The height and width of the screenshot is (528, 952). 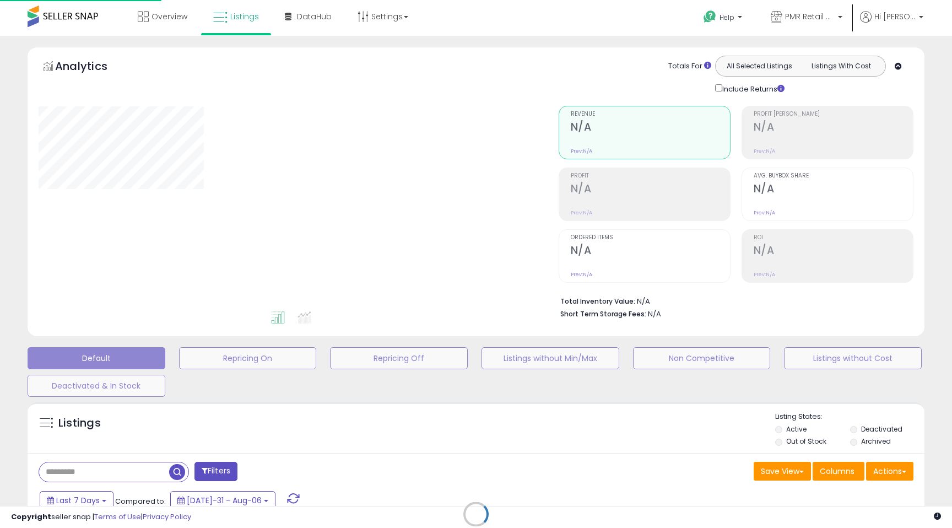 I want to click on div: Include Returns, so click(x=752, y=88).